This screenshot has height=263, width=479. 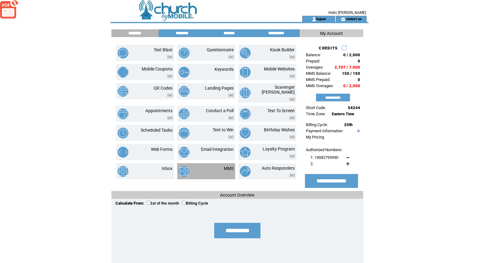 What do you see at coordinates (279, 69) in the screenshot?
I see `a: Mobile Websites` at bounding box center [279, 69].